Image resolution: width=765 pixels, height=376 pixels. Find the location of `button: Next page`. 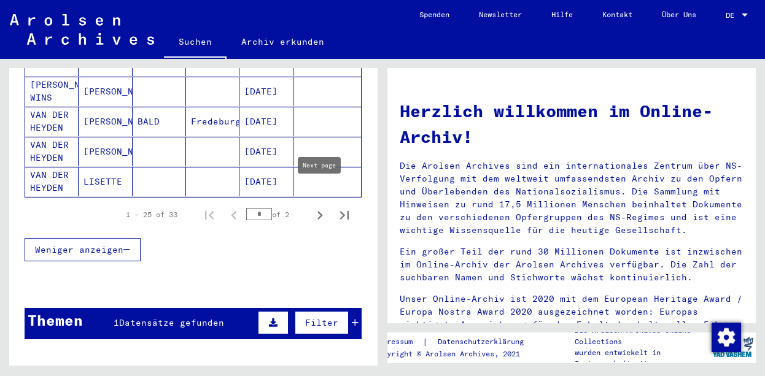

button: Next page is located at coordinates (320, 215).